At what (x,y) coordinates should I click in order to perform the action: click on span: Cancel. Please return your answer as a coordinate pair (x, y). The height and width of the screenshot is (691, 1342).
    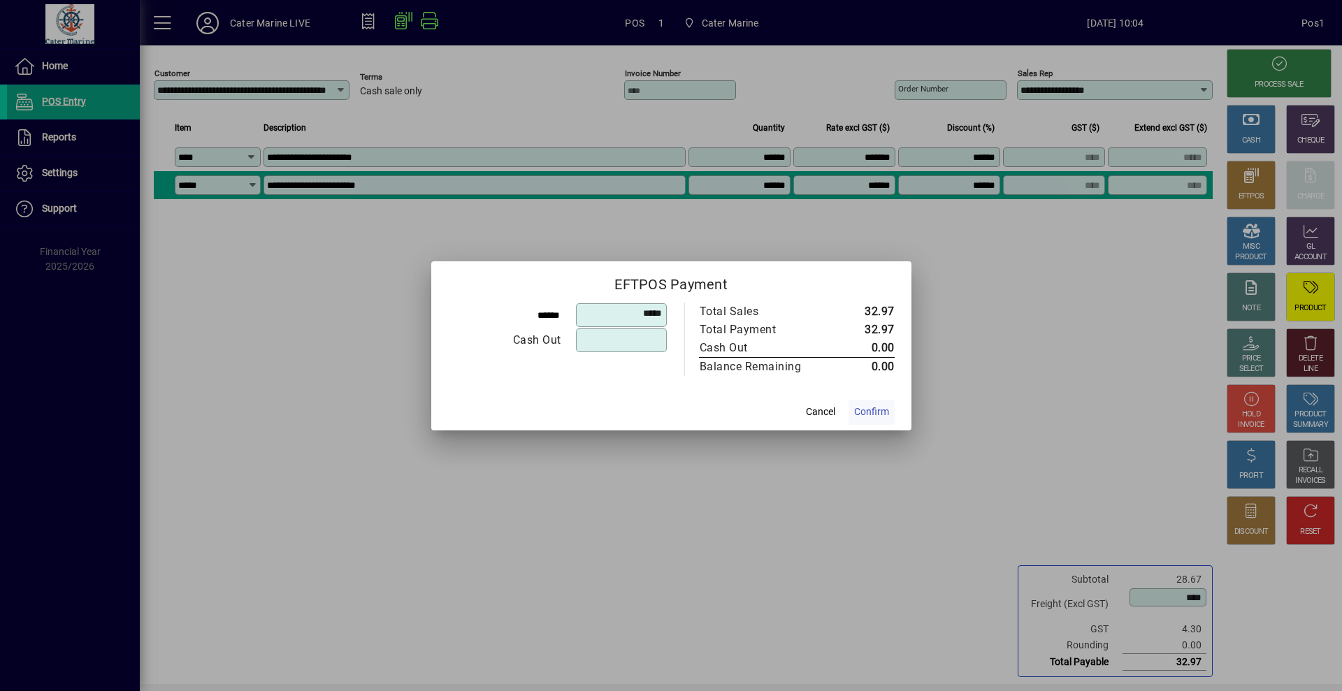
    Looking at the image, I should click on (820, 412).